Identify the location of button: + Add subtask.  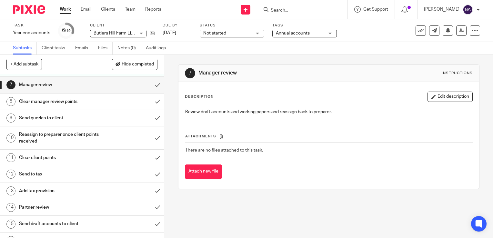
(24, 64).